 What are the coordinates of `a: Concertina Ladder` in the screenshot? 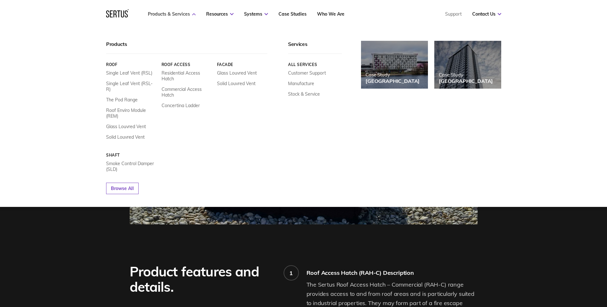 It's located at (180, 106).